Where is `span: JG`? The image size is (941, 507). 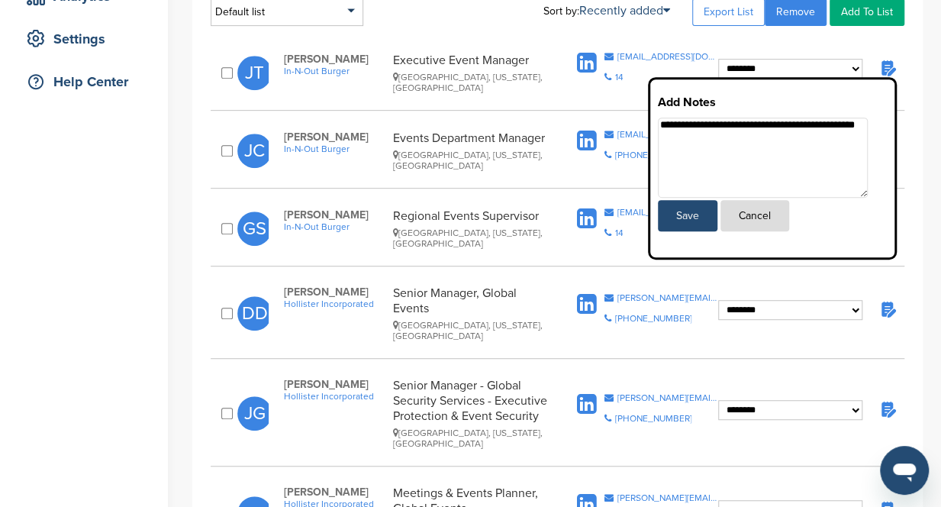
span: JG is located at coordinates (254, 413).